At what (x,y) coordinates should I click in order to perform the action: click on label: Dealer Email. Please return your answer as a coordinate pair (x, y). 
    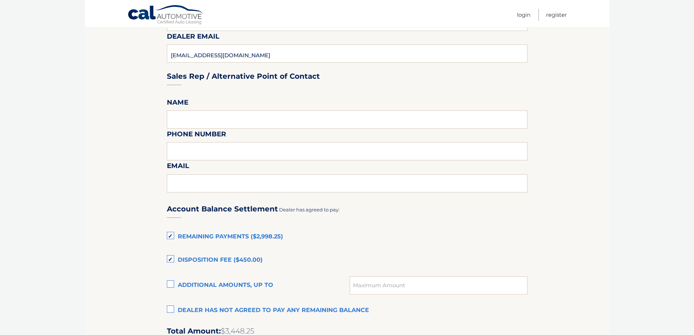
    Looking at the image, I should click on (193, 38).